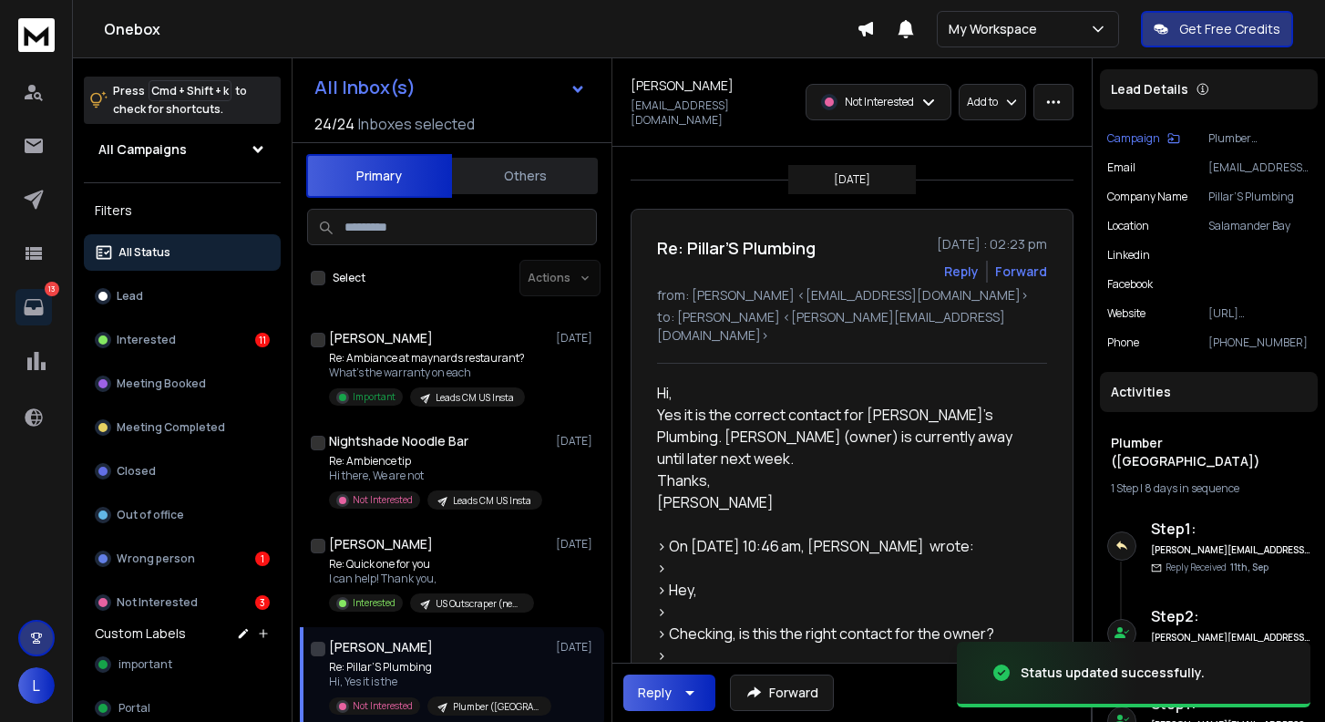 This screenshot has height=722, width=1325. What do you see at coordinates (182, 340) in the screenshot?
I see `button: Interested11` at bounding box center [182, 340].